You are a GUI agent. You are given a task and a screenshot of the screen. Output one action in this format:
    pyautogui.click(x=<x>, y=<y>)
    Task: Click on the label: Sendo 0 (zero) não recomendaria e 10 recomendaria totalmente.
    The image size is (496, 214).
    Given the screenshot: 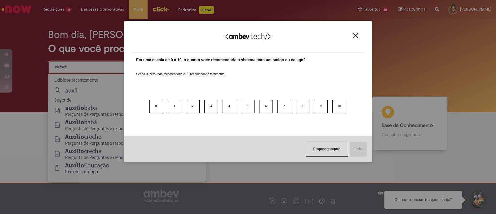 What is the action you would take?
    pyautogui.click(x=181, y=70)
    